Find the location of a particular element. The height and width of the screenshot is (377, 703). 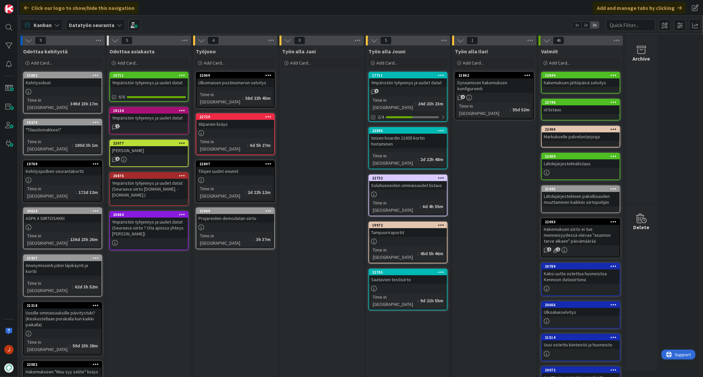

div: 18124Ympäristön tyhjennys ja uudet datat is located at coordinates (149, 115).